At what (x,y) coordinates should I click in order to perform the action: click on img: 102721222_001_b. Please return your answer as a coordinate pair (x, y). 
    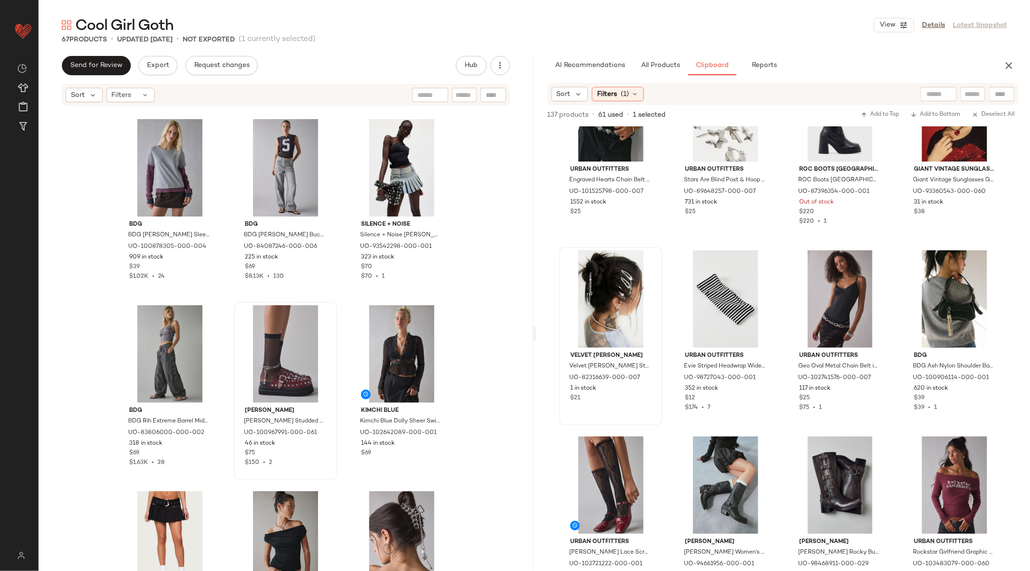
    Looking at the image, I should click on (611, 485).